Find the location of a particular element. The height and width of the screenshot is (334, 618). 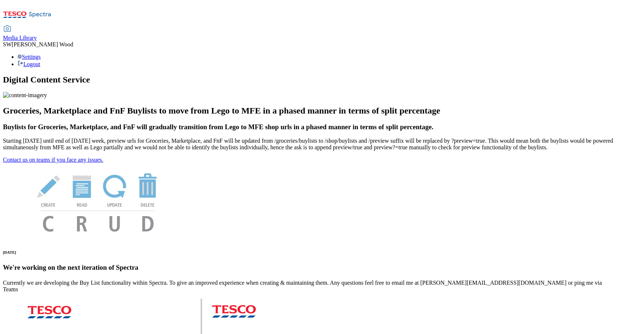

img: News Image is located at coordinates (98, 201).